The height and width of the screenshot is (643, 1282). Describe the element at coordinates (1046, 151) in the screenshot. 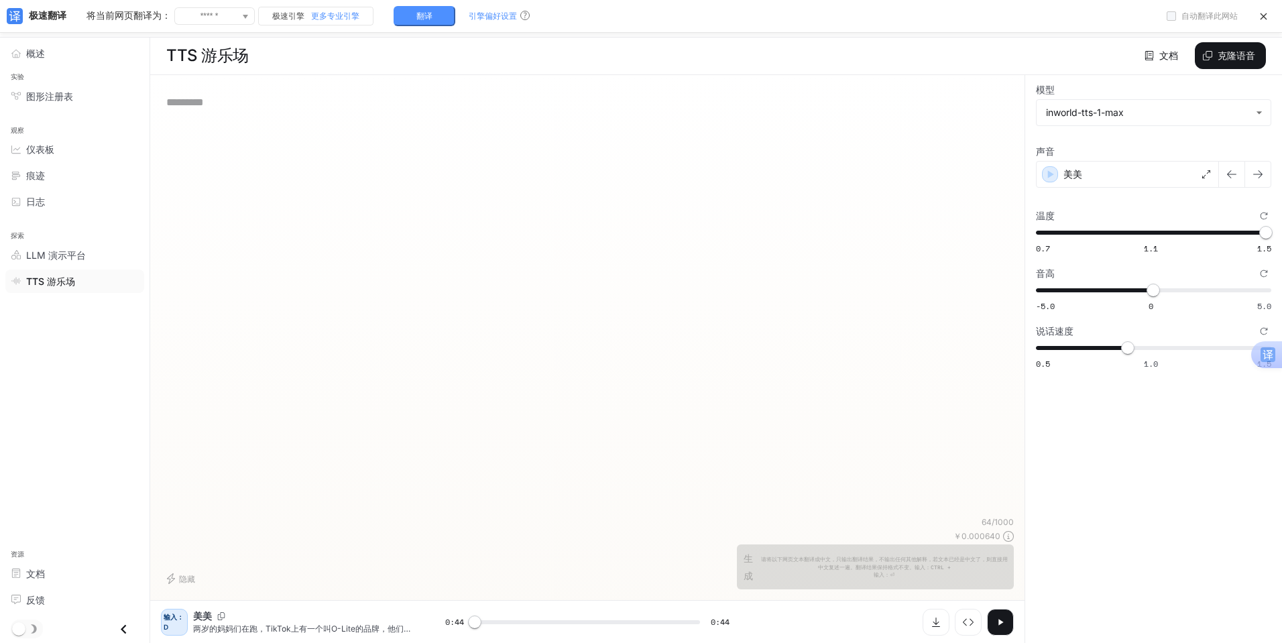

I see `font: 声音` at that location.